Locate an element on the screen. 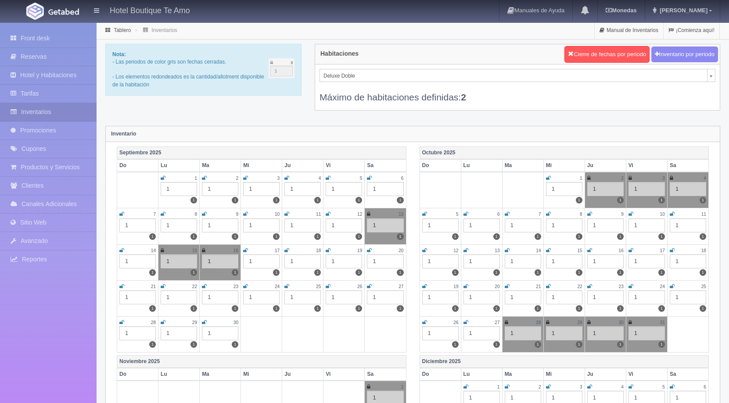  th: Septiembre 2025 is located at coordinates (261, 153).